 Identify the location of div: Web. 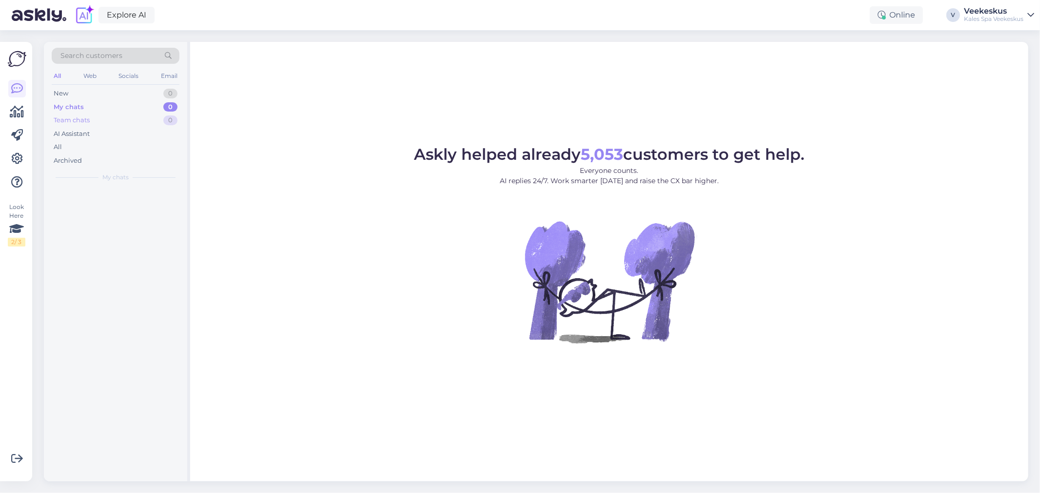
(90, 76).